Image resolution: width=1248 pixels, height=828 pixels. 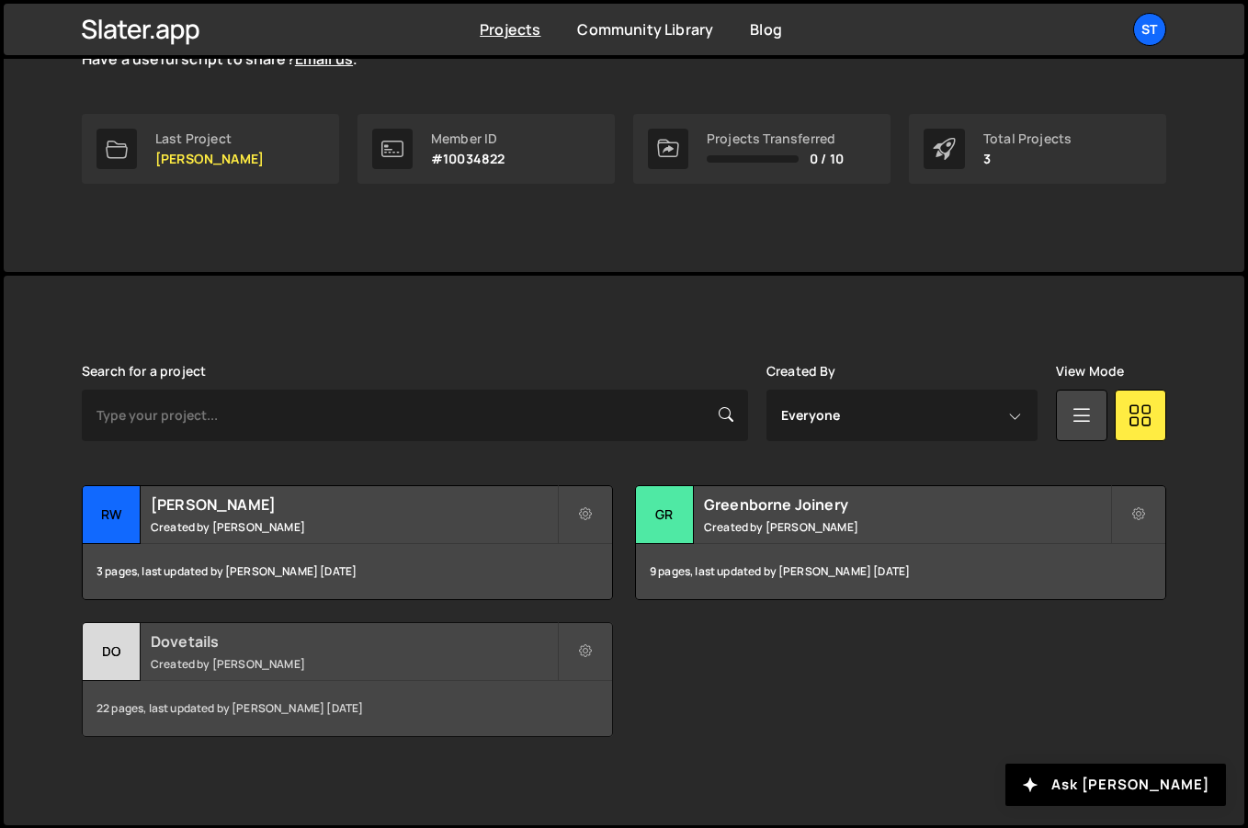 I want to click on label: View Mode, so click(x=1090, y=371).